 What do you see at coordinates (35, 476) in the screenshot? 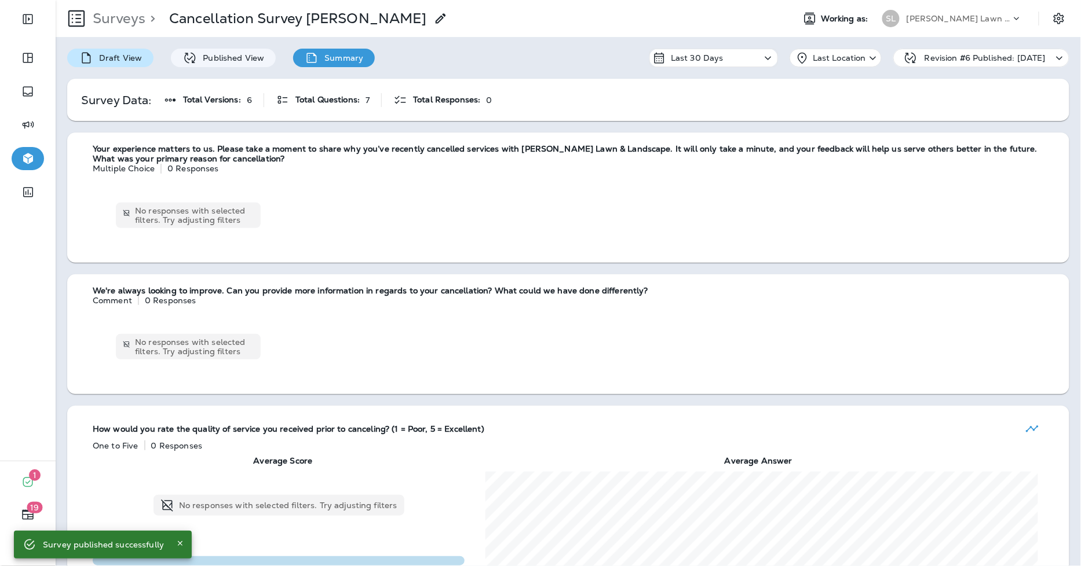
I see `span: 1` at bounding box center [35, 476].